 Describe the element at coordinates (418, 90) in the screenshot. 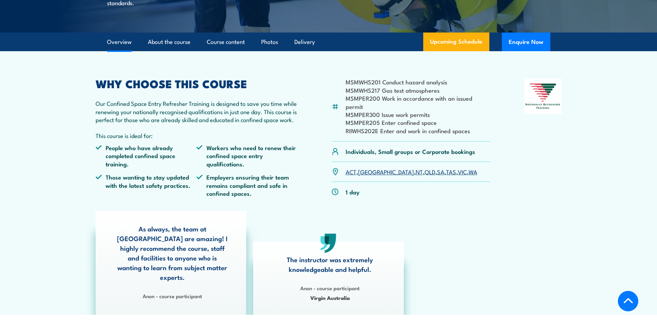

I see `li: MSMWHS217 Gas test atmospheres` at that location.